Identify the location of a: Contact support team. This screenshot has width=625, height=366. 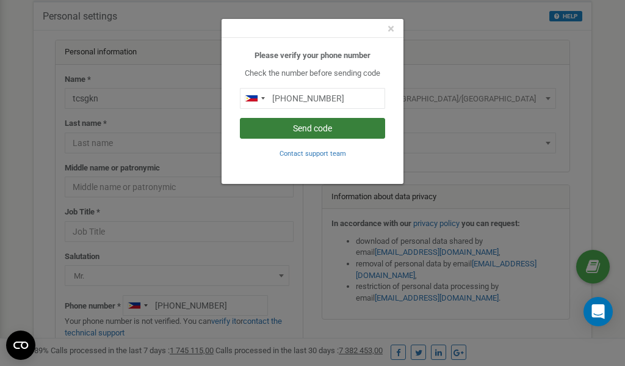
(313, 153).